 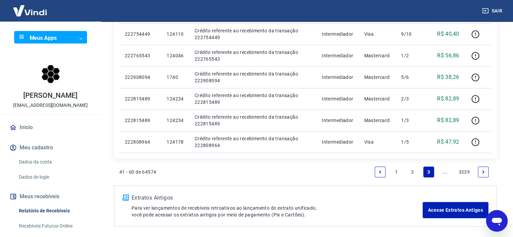 I want to click on button: Sair, so click(x=492, y=11).